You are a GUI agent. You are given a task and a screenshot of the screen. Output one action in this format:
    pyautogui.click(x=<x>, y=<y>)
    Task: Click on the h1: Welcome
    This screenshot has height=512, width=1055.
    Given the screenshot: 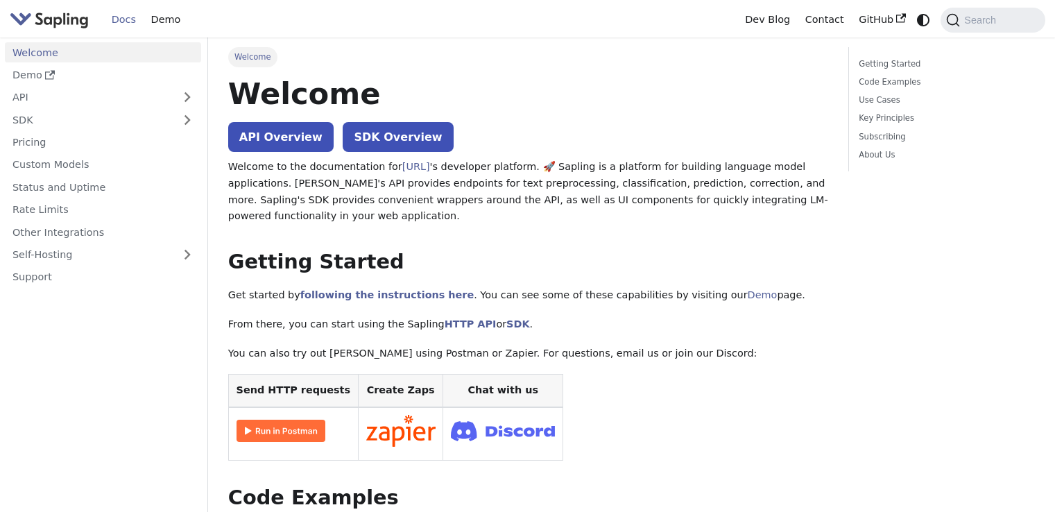 What is the action you would take?
    pyautogui.click(x=528, y=94)
    